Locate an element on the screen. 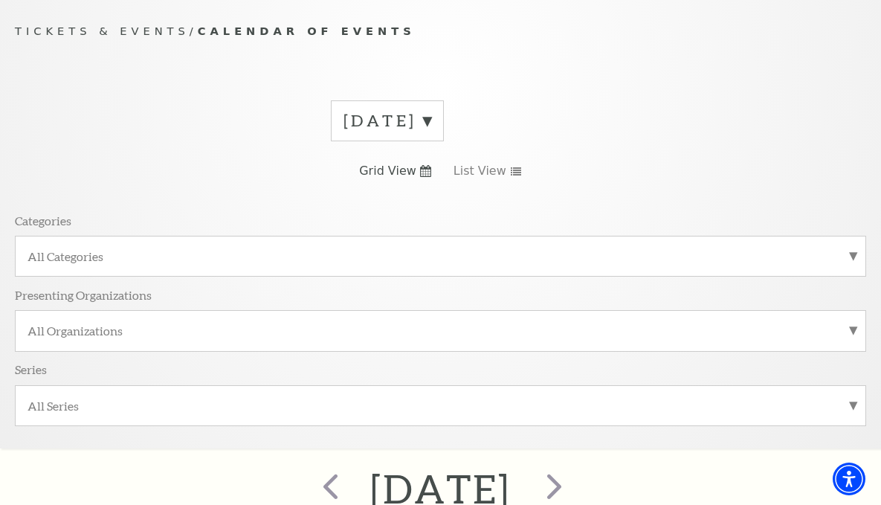 This screenshot has height=505, width=881. p: Categories is located at coordinates (43, 220).